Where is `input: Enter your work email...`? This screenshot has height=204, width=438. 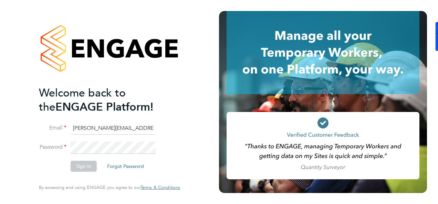
input: Enter your work email... is located at coordinates (113, 129).